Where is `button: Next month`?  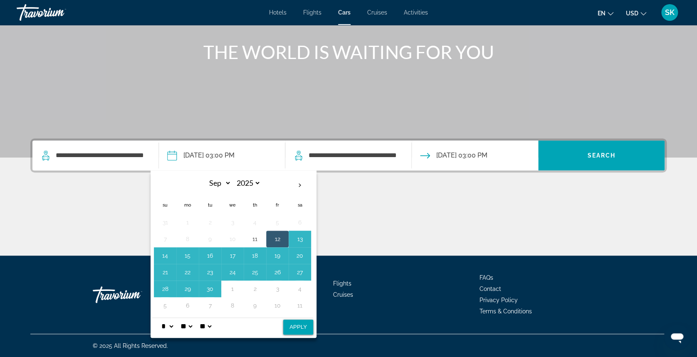 button: Next month is located at coordinates (300, 186).